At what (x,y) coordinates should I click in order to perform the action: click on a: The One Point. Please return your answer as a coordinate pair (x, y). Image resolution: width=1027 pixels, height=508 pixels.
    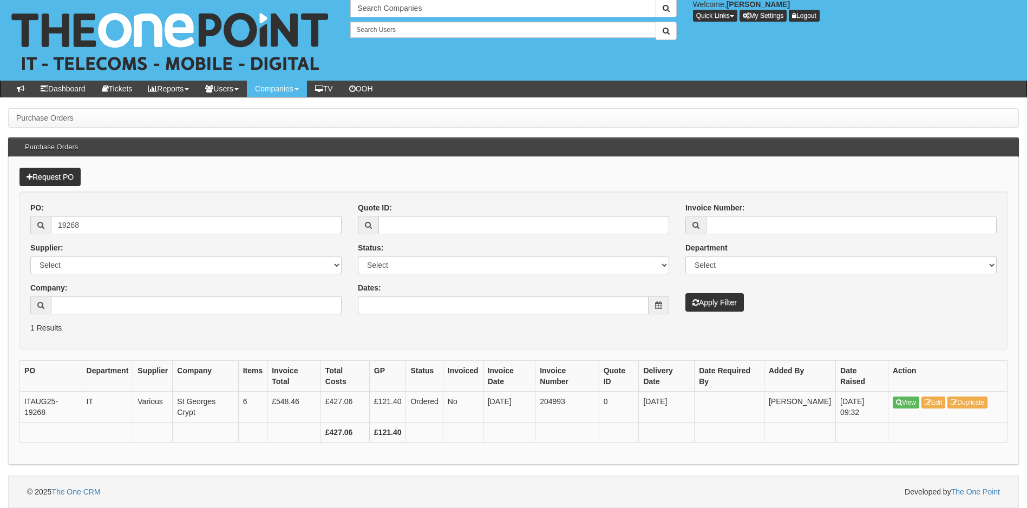
    Looking at the image, I should click on (976, 492).